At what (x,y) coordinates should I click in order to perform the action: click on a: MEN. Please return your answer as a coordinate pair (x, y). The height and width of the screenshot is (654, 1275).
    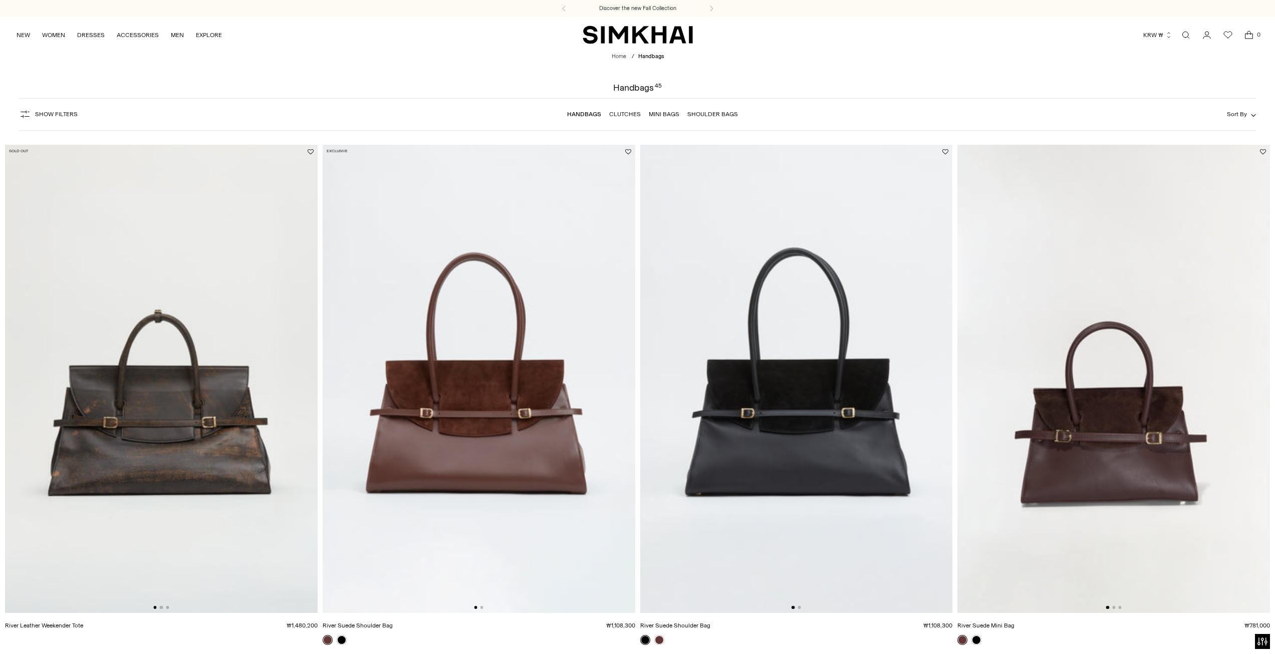
    Looking at the image, I should click on (177, 35).